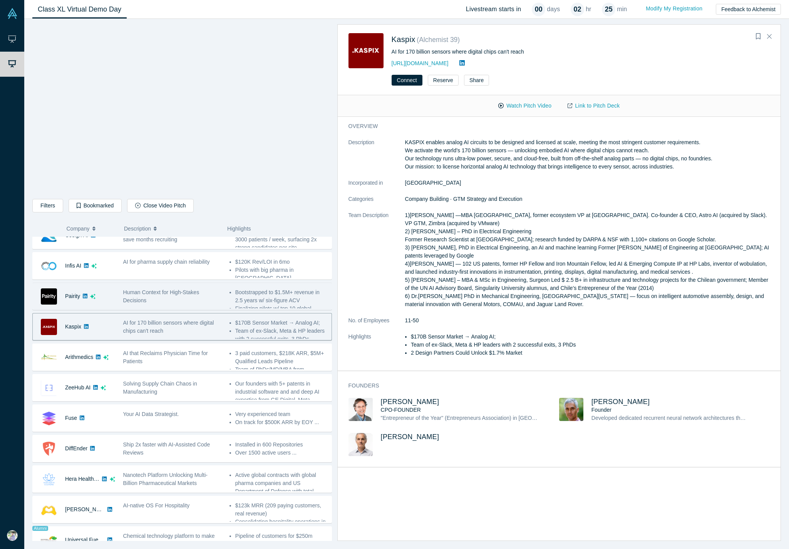  Describe the element at coordinates (749, 9) in the screenshot. I see `button: Feedback to Alchemist` at that location.